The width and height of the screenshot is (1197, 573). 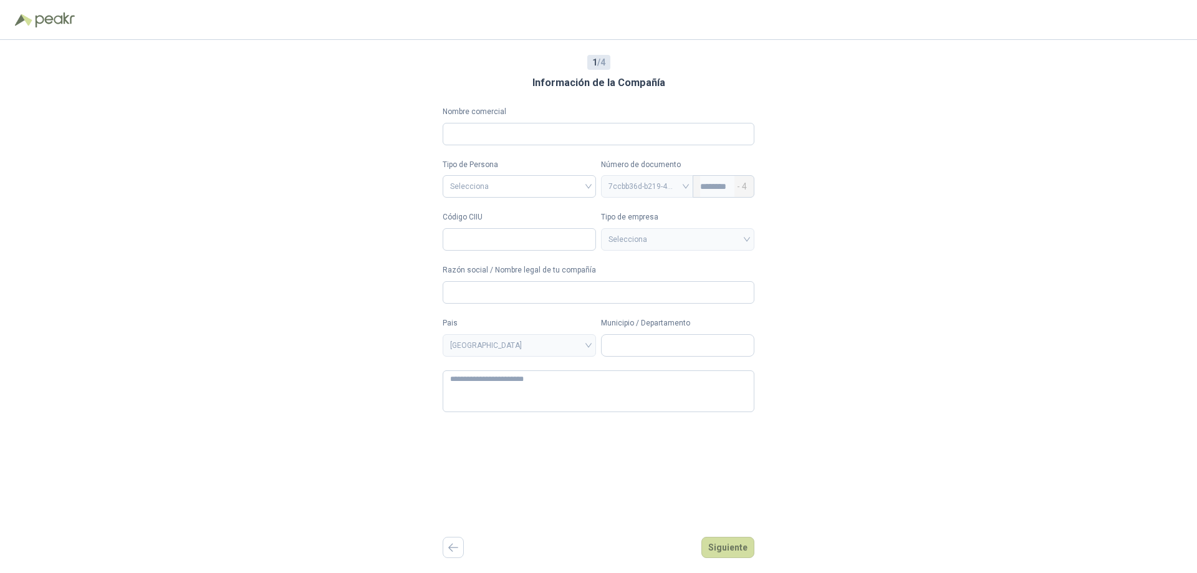 I want to click on span: - 4, so click(x=742, y=186).